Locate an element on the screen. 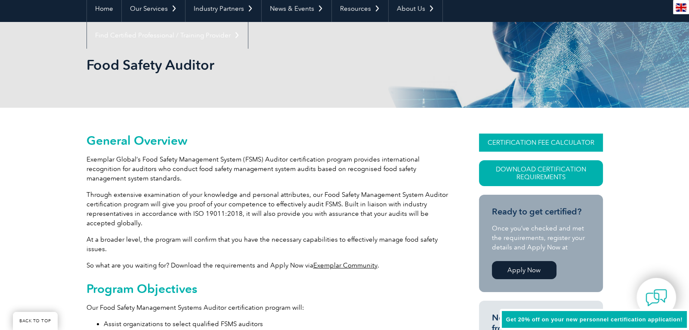 The width and height of the screenshot is (689, 330). h1: Food Safety Auditor is located at coordinates (252, 65).